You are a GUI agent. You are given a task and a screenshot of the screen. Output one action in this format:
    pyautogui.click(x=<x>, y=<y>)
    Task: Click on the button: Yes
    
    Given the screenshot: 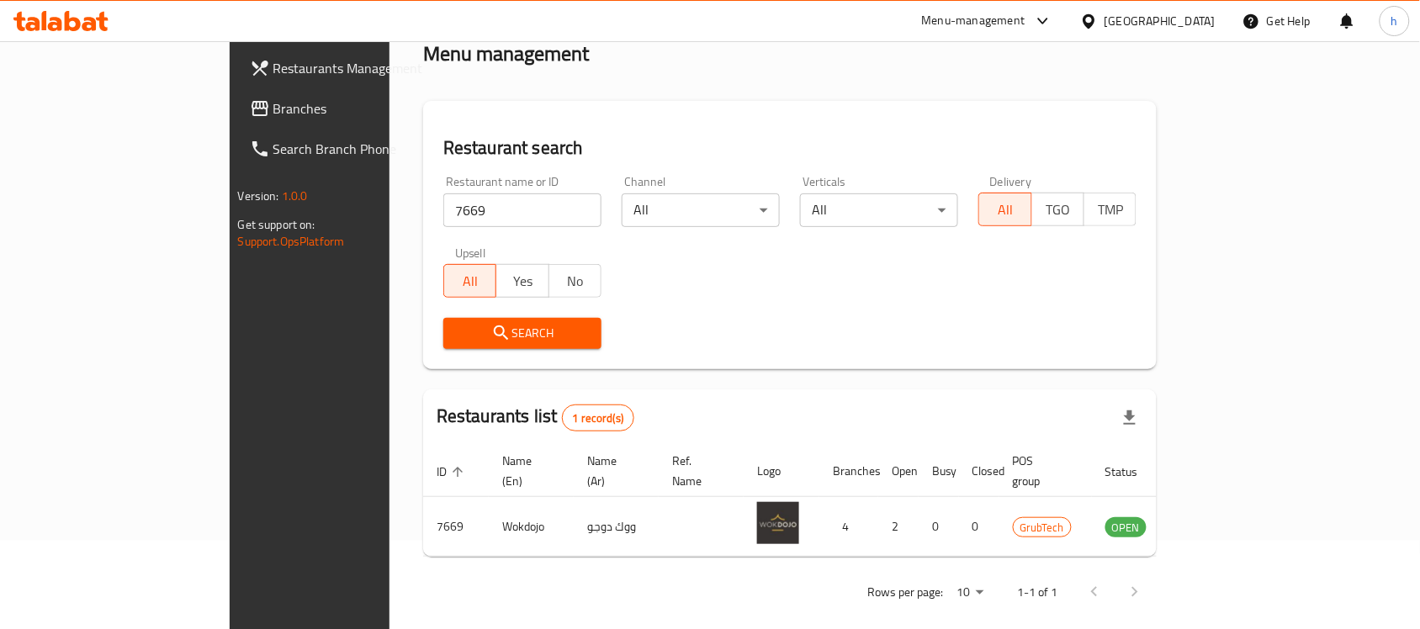 What is the action you would take?
    pyautogui.click(x=522, y=281)
    